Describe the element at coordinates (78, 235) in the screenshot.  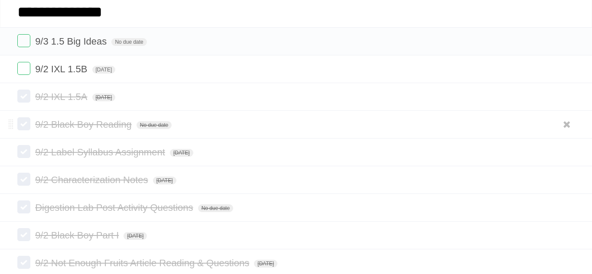
I see `span: 9/2 Black Boy Part I` at that location.